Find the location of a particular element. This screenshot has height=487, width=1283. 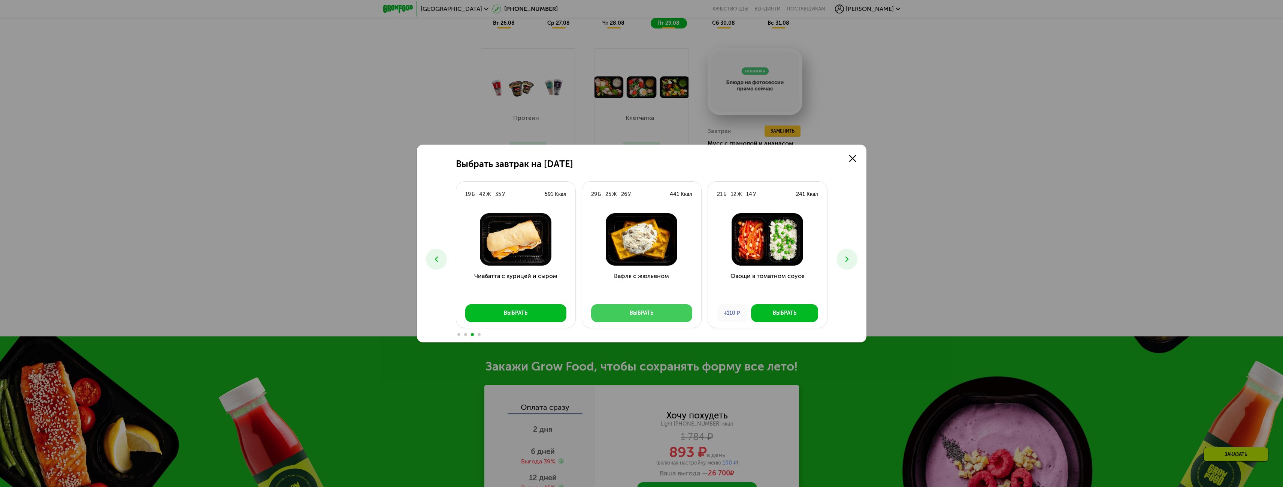

div: 19 is located at coordinates (468, 194).